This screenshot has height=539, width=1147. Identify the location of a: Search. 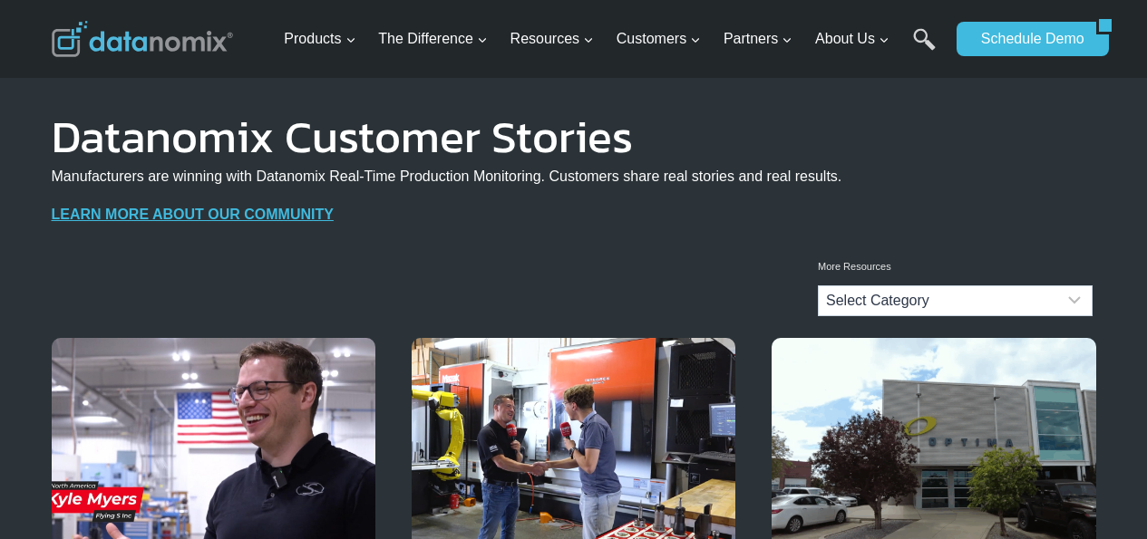
(924, 48).